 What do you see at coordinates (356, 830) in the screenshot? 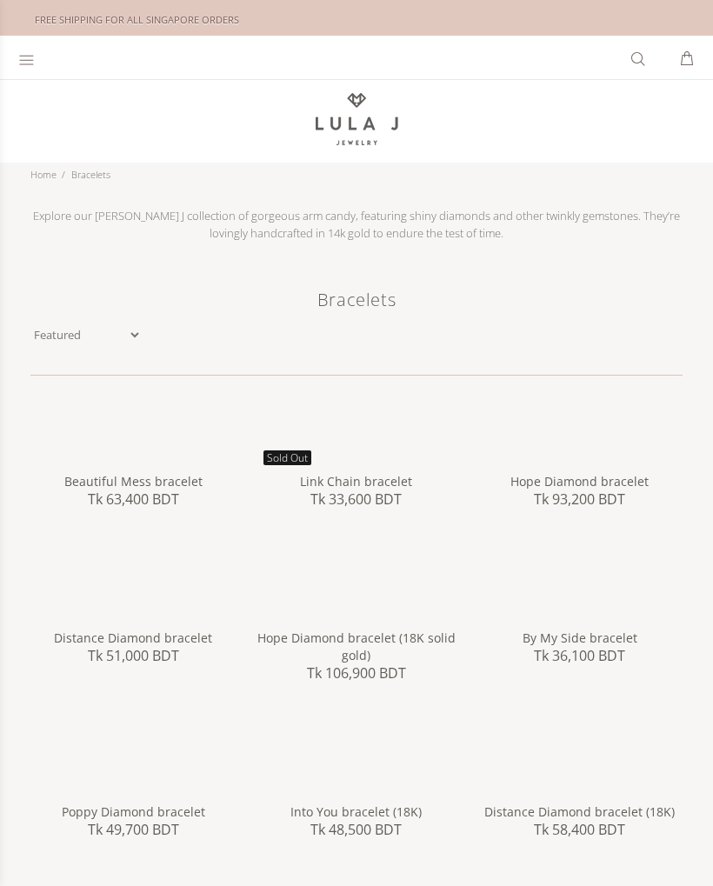
I see `span: Tk 48,500 BDT` at bounding box center [356, 830].